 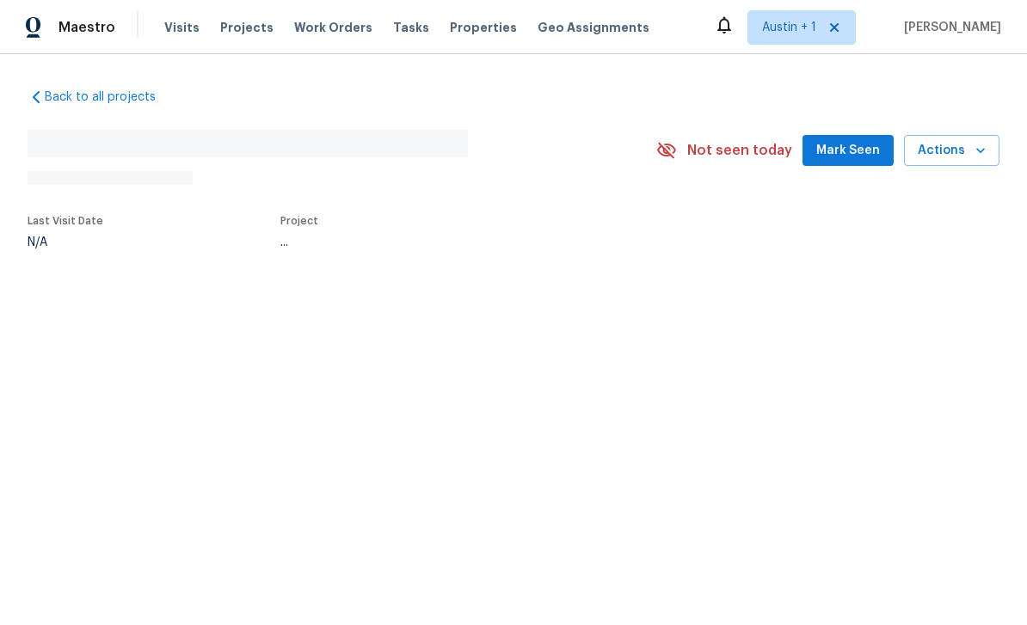 I want to click on span: Mark Seen, so click(x=848, y=151).